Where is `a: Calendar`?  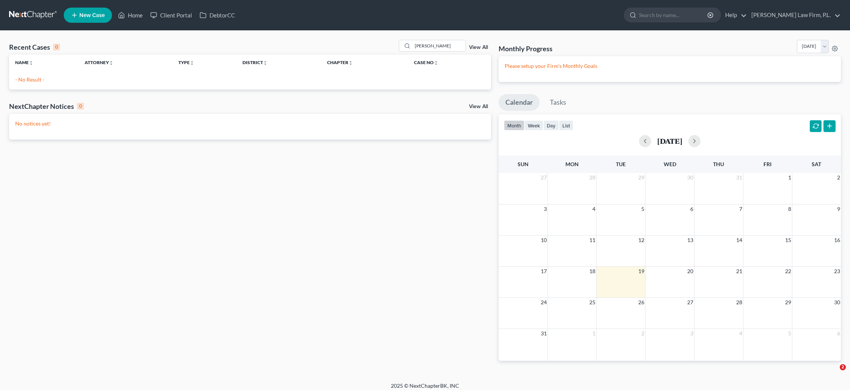
a: Calendar is located at coordinates (519, 102).